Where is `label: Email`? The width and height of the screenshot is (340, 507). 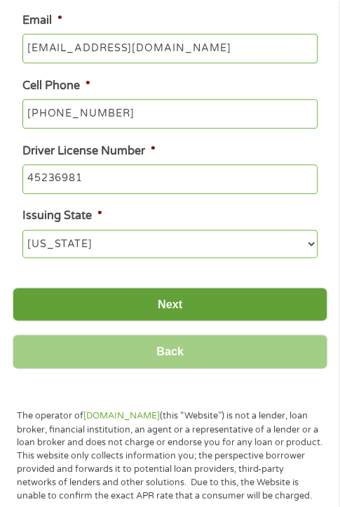
label: Email is located at coordinates (42, 20).